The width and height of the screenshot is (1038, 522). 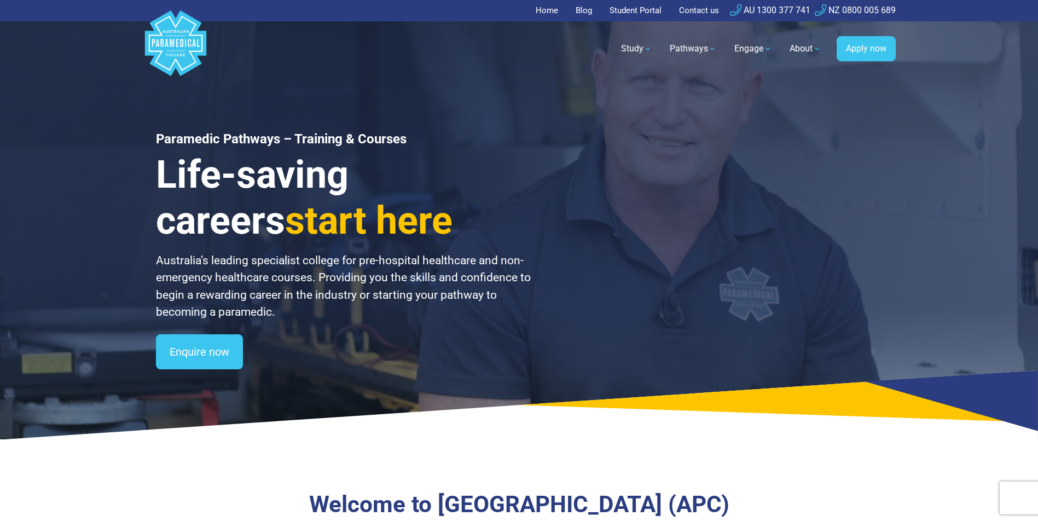 I want to click on a: Australian Paramedical College, so click(x=176, y=49).